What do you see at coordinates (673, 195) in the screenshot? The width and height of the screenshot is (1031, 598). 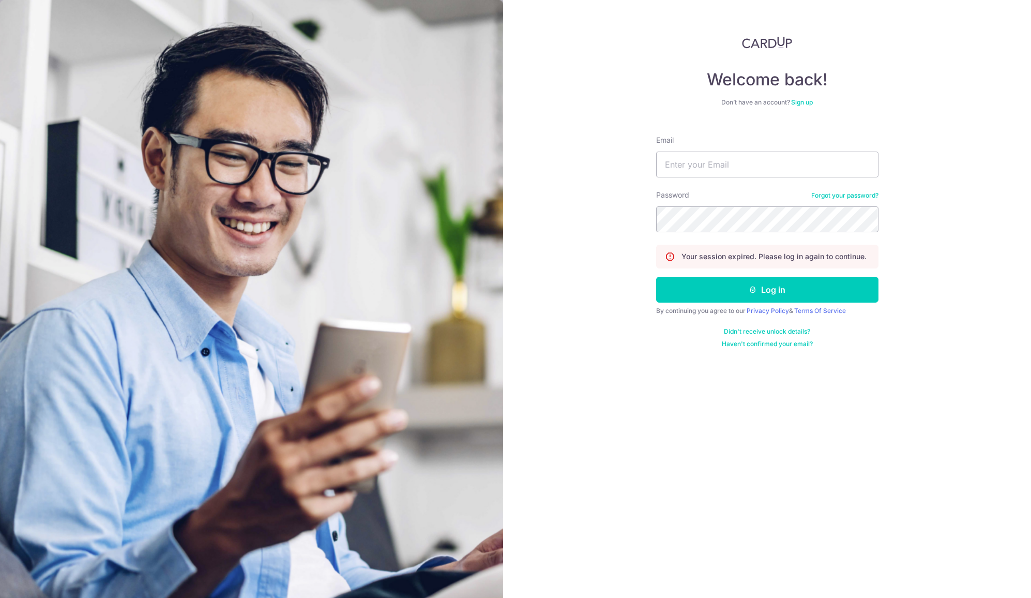 I see `label: Password` at bounding box center [673, 195].